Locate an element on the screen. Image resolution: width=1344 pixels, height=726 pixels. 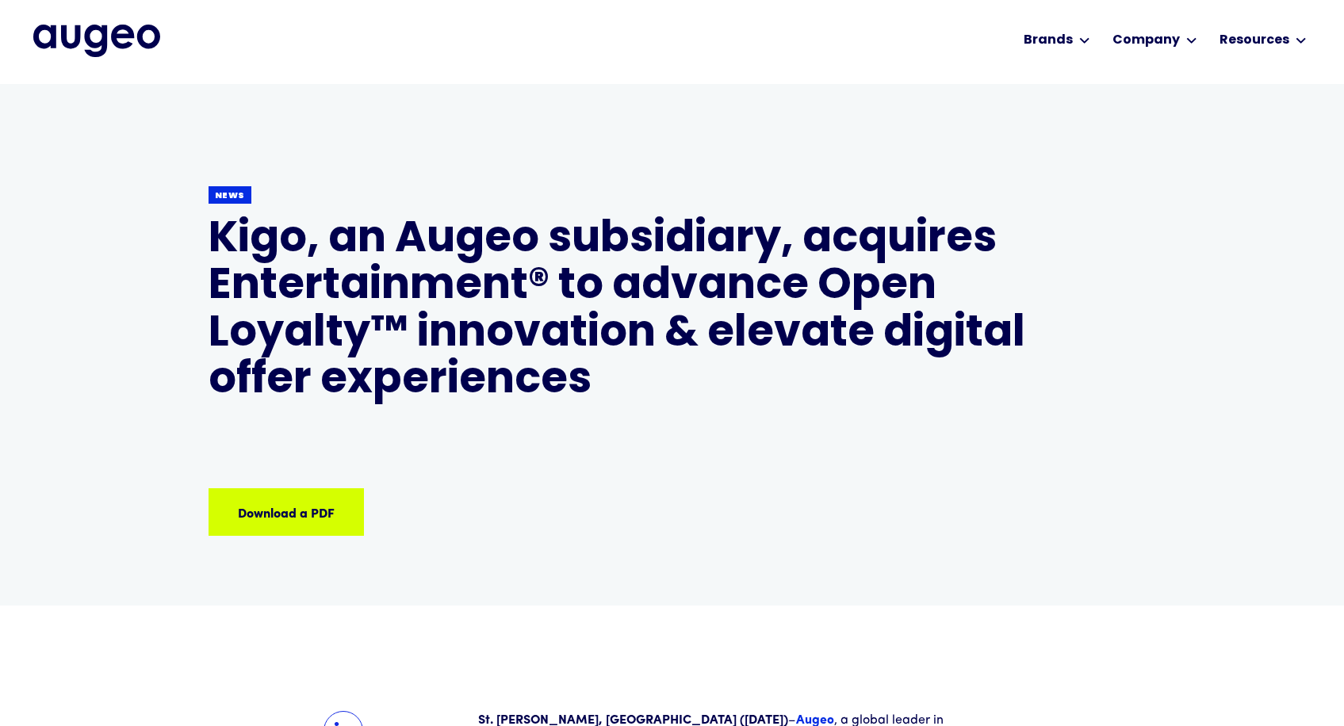
div: News is located at coordinates (230, 196).